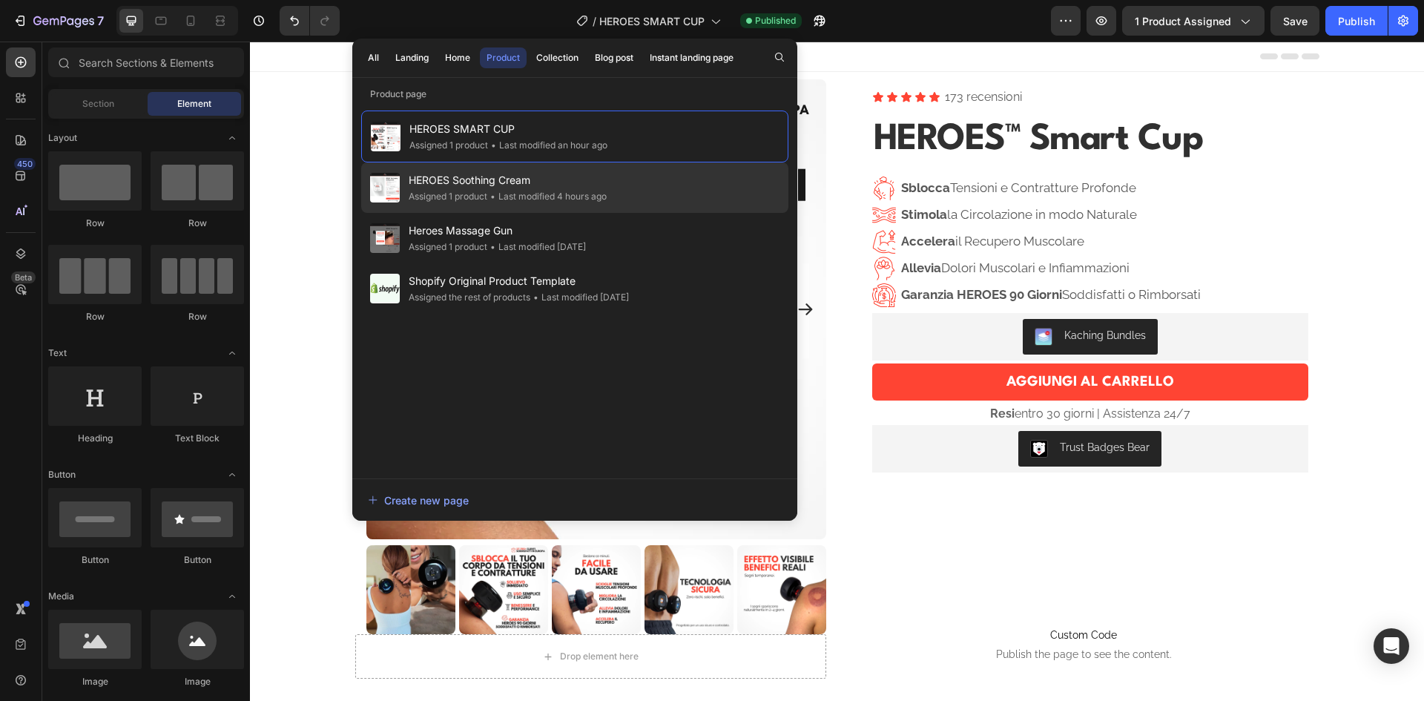 The image size is (1424, 701). What do you see at coordinates (734, 56) in the screenshot?
I see `p: 173 recensioni` at bounding box center [734, 56].